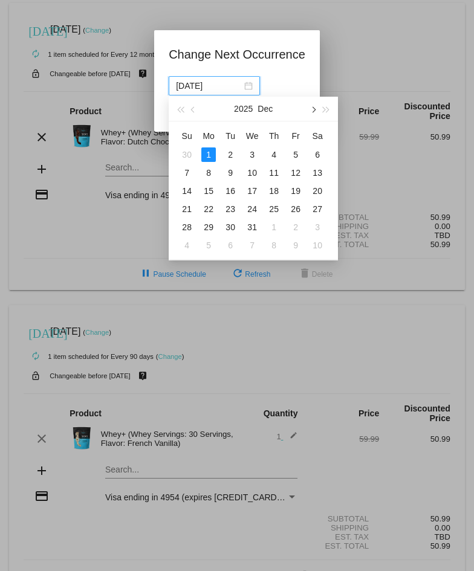 This screenshot has height=571, width=474. I want to click on td: 12/2/2025, so click(230, 155).